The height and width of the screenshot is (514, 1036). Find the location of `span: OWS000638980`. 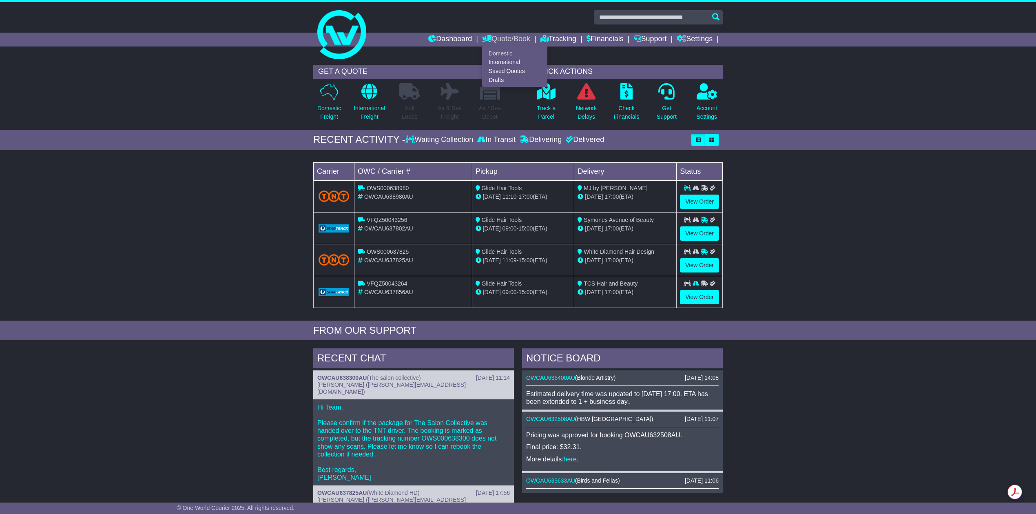

span: OWS000638980 is located at coordinates (388, 188).